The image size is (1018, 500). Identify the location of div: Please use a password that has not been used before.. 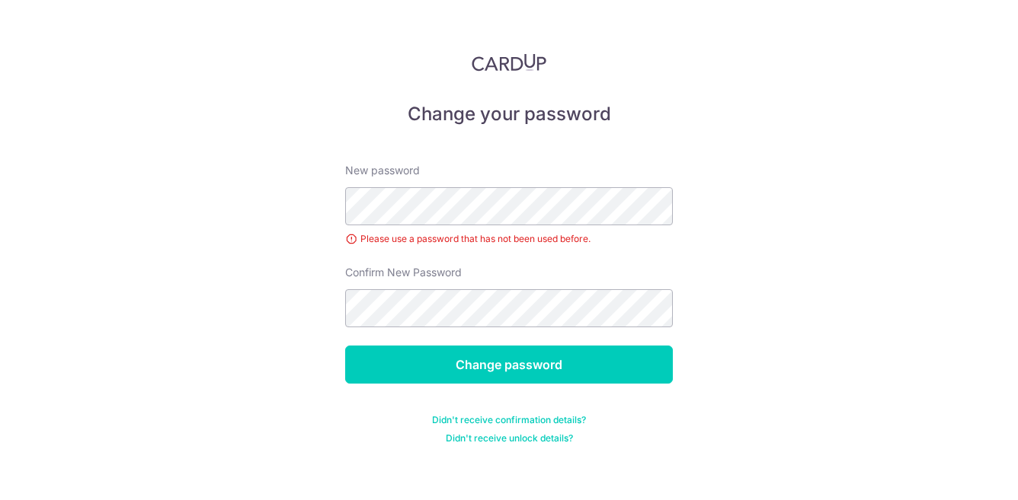
(509, 239).